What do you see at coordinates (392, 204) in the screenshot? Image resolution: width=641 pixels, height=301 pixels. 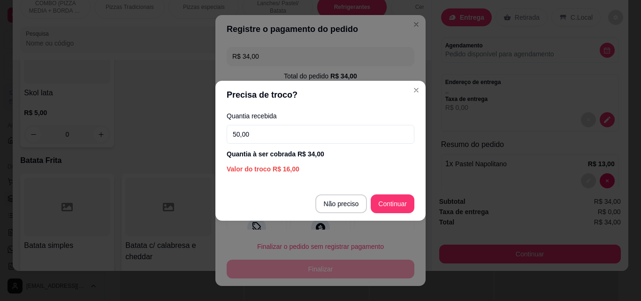 I see `button: Continuar` at bounding box center [392, 204].